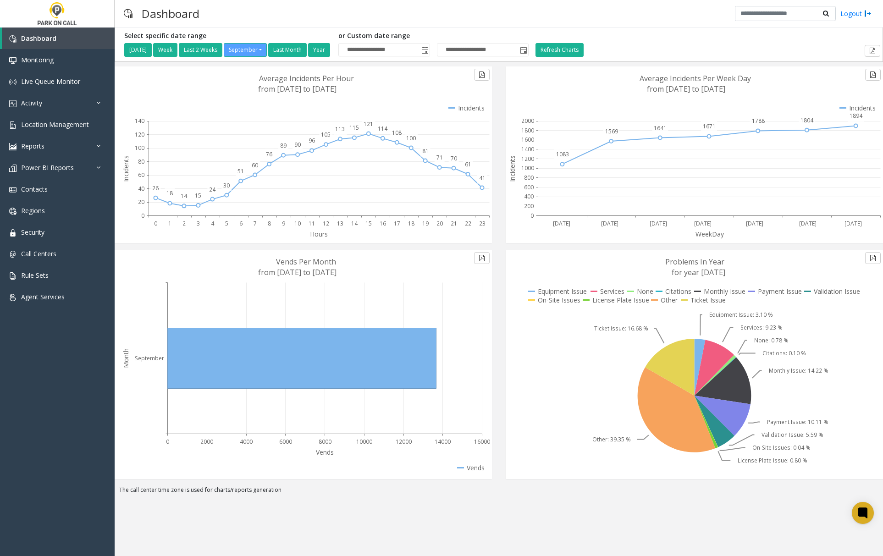  Describe the element at coordinates (433, 36) in the screenshot. I see `h5: or Custom date range` at that location.